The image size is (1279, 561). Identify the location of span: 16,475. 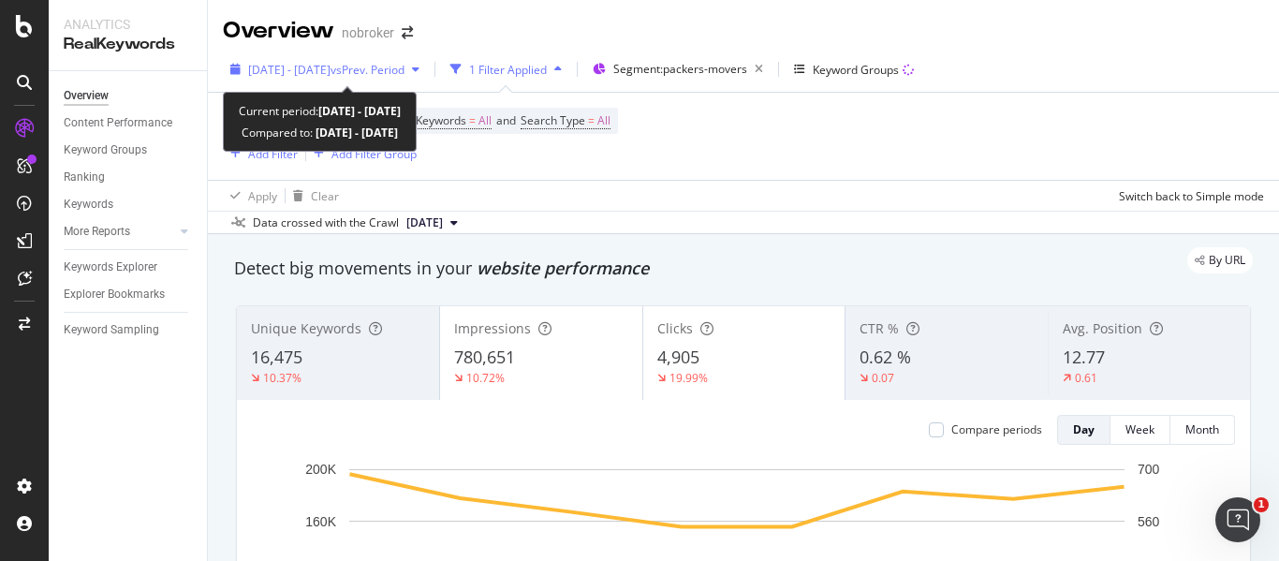
(276, 357).